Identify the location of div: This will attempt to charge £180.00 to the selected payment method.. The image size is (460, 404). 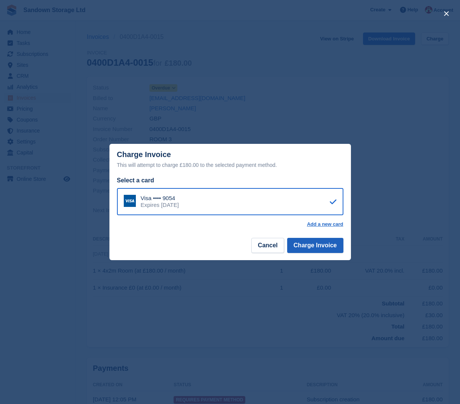
(230, 165).